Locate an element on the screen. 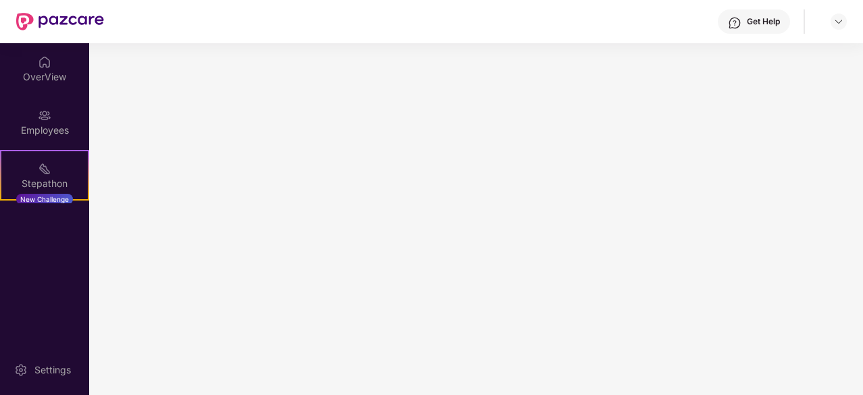 The image size is (863, 395). div: Settings is located at coordinates (53, 370).